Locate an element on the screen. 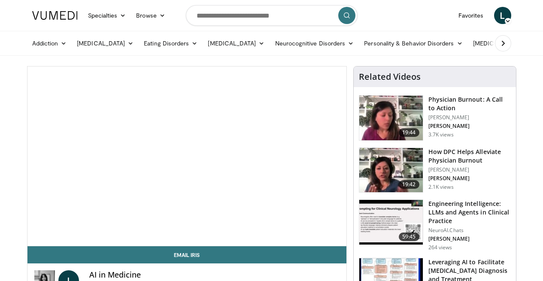 Image resolution: width=543 pixels, height=281 pixels. span: 59:45 is located at coordinates (409, 237).